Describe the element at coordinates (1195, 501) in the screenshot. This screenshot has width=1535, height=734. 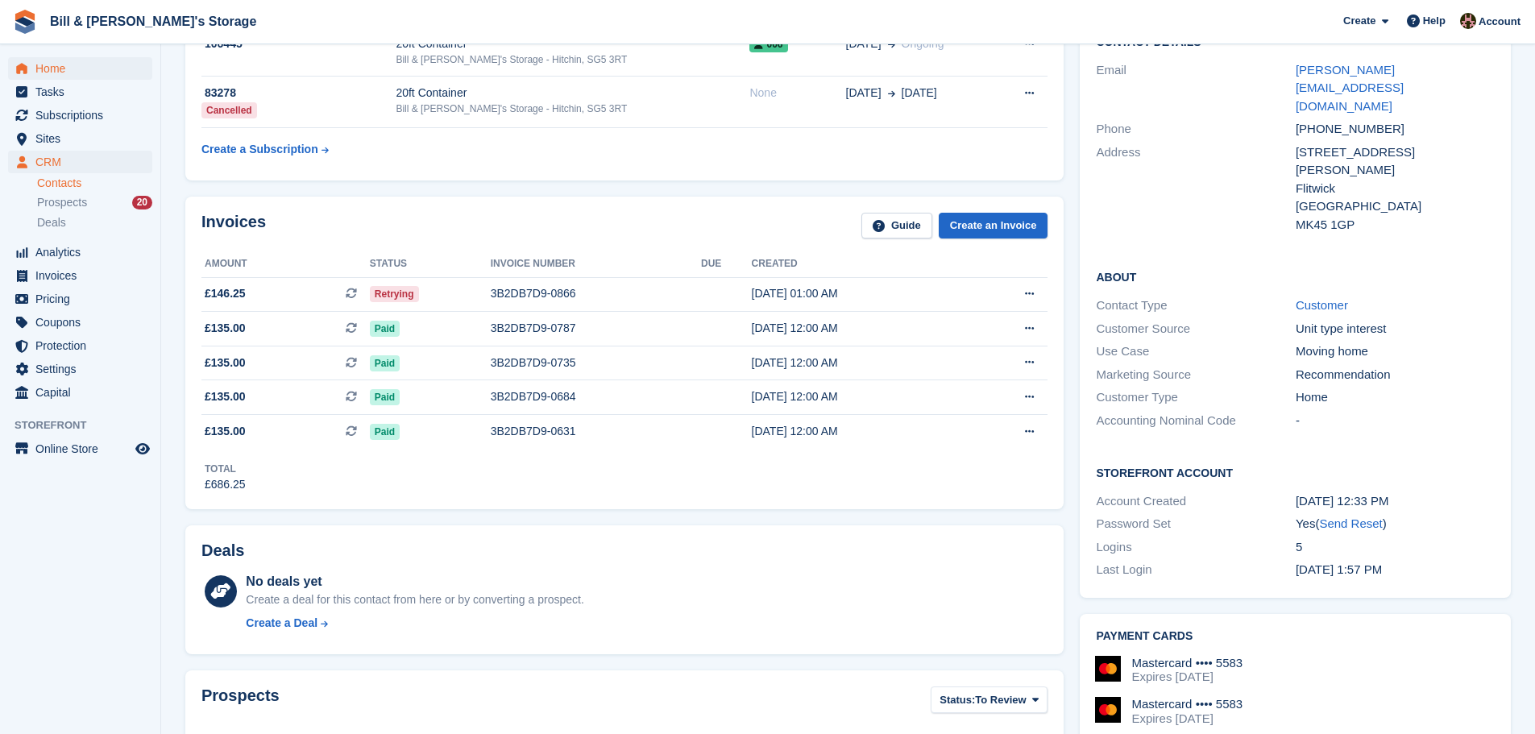
I see `div: Account Created` at that location.